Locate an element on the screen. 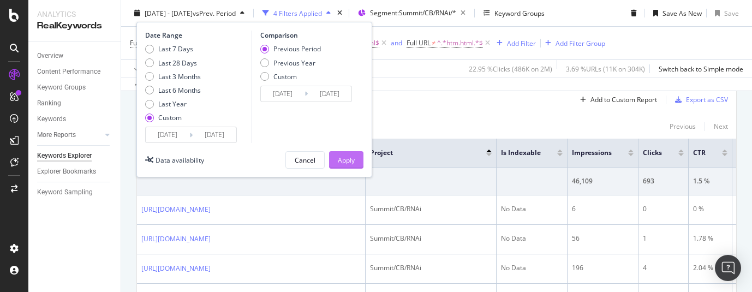 This screenshot has width=752, height=292. div: Keyword Groups is located at coordinates (61, 87).